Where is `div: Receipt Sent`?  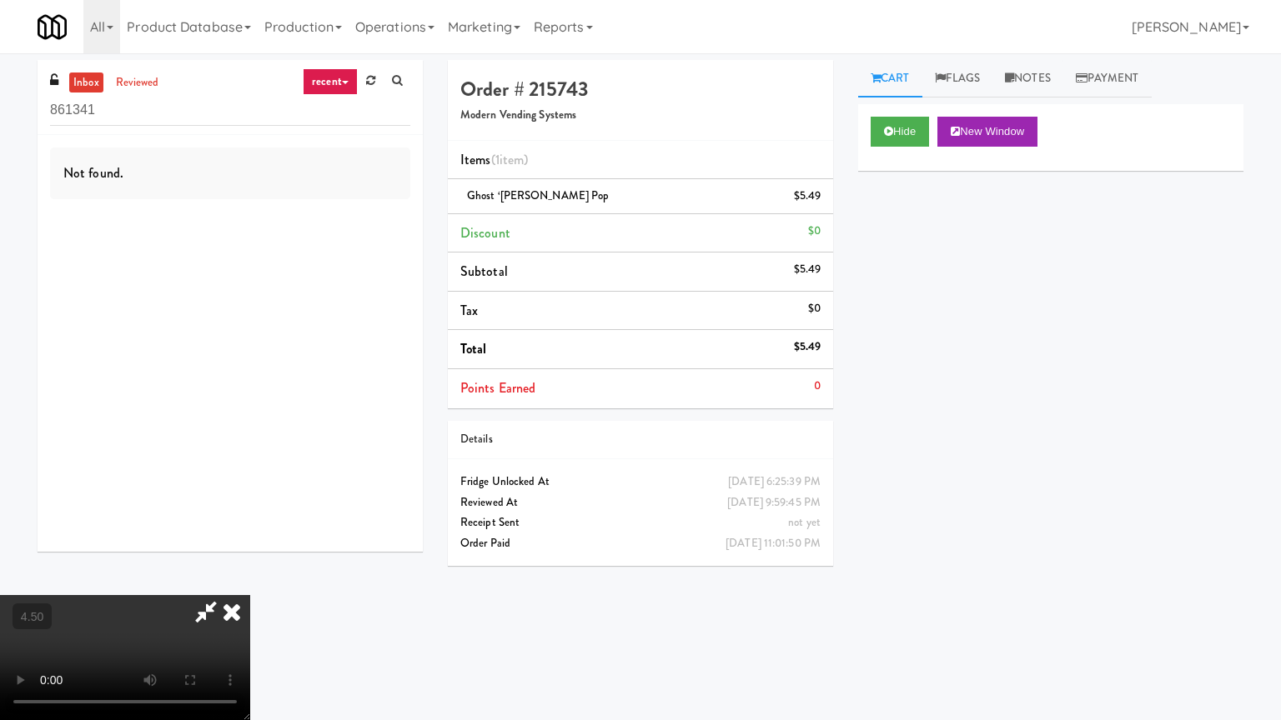
div: Receipt Sent is located at coordinates (640, 523).